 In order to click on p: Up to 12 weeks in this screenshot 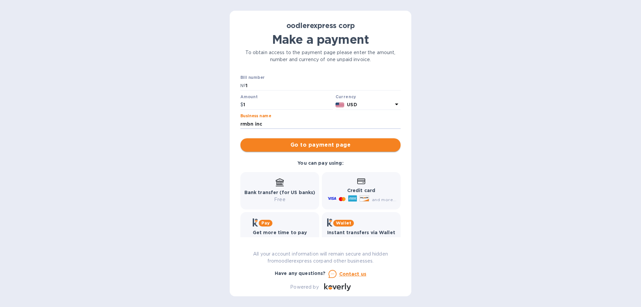, I will do `click(280, 239)`.